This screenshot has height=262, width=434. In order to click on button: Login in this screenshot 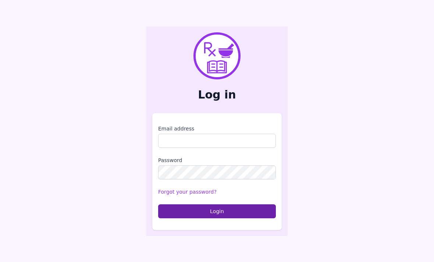, I will do `click(217, 211)`.